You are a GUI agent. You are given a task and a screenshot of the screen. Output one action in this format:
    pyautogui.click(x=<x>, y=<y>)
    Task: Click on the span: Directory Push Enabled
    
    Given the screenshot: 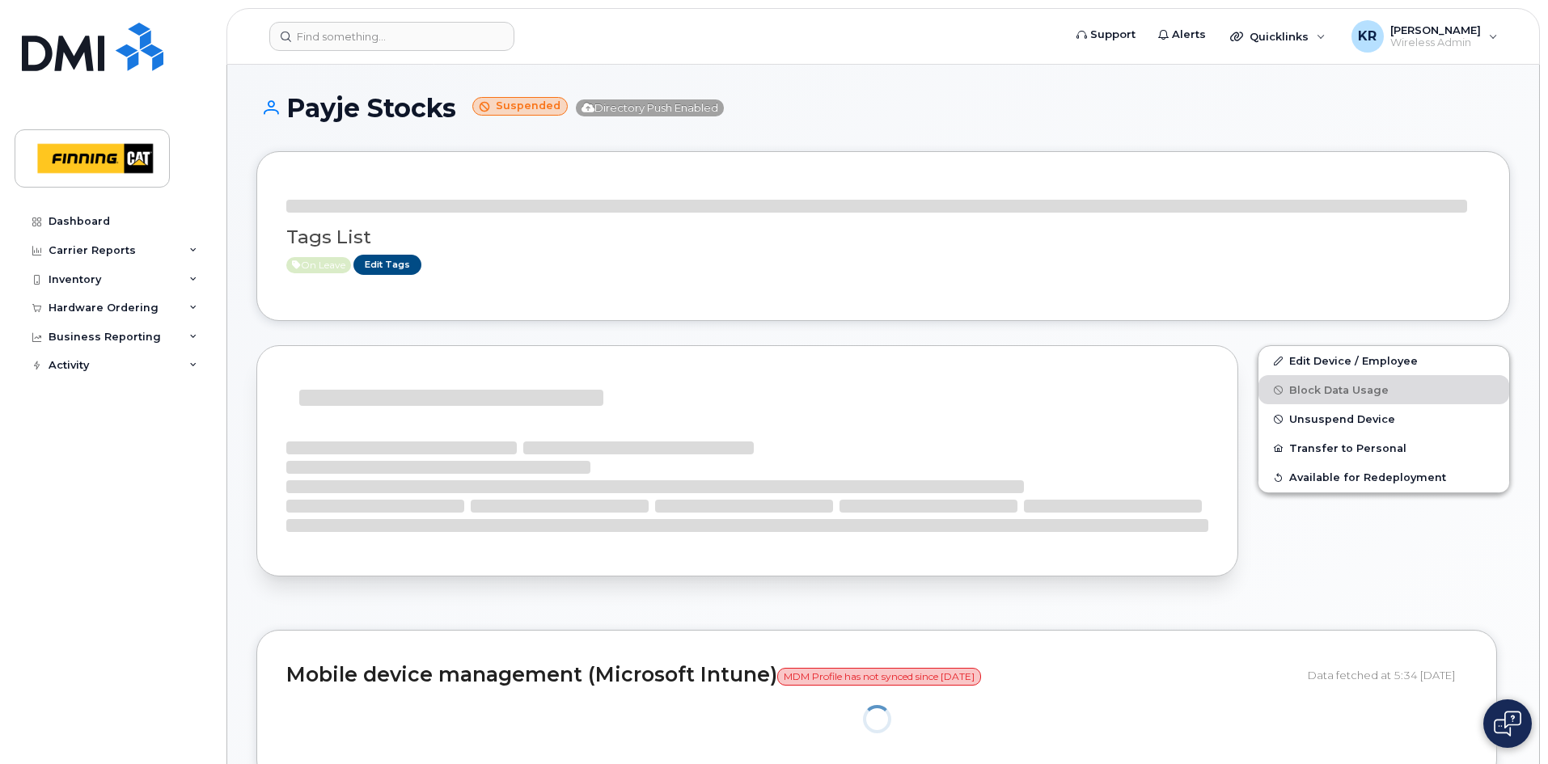 What is the action you would take?
    pyautogui.click(x=649, y=108)
    